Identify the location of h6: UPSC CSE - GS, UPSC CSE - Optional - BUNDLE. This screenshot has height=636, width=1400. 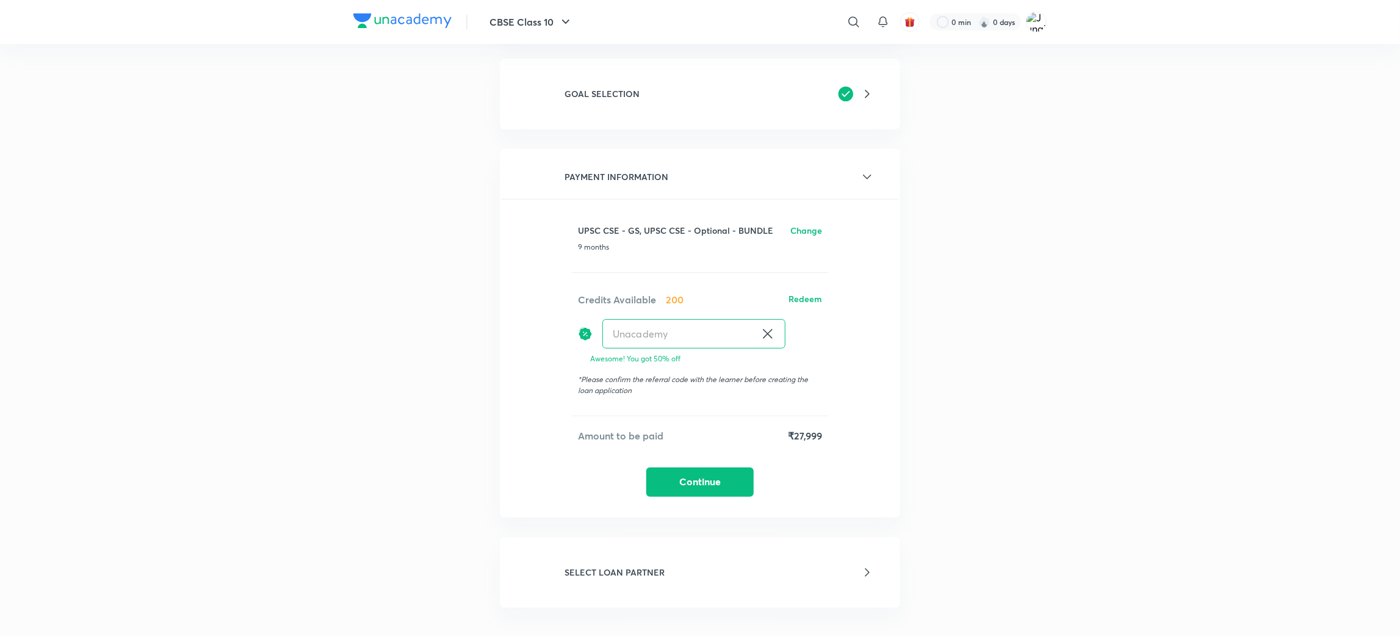
(676, 230).